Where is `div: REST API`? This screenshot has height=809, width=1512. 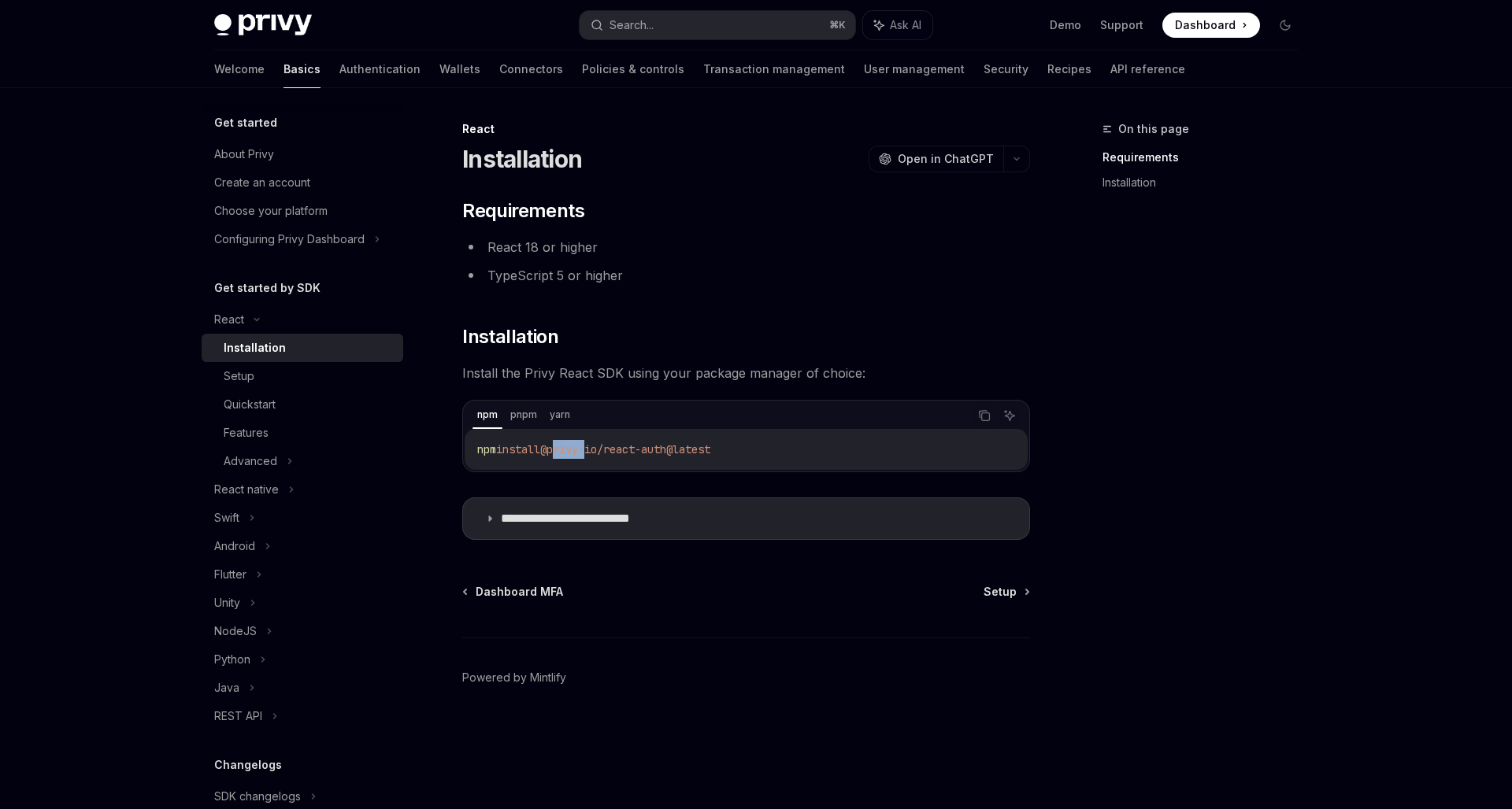
div: REST API is located at coordinates (238, 716).